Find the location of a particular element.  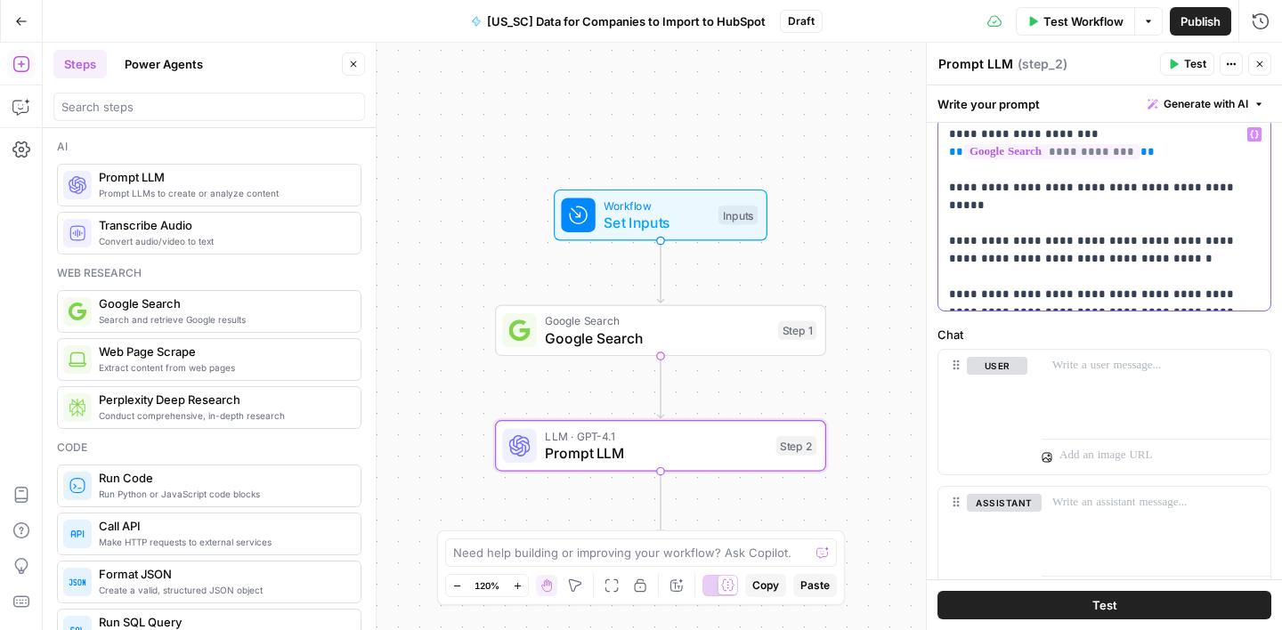

g: Edge from step_1 to step_2 is located at coordinates (660, 387).